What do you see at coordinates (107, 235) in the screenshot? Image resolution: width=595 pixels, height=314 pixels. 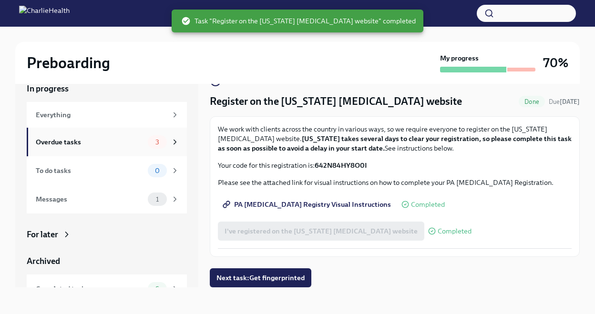 I see `a: For later` at bounding box center [107, 235].